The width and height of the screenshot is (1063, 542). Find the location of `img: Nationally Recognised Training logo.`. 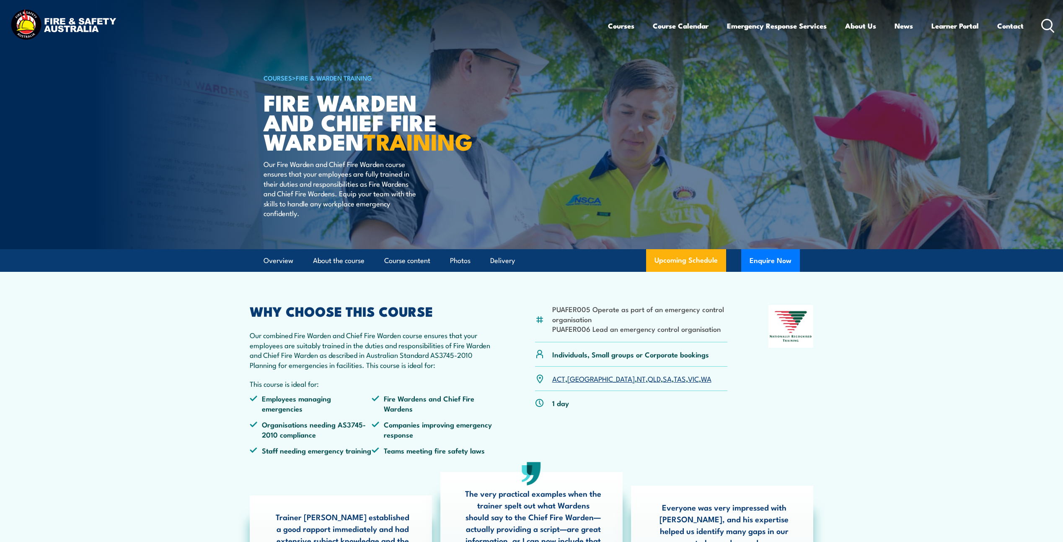

img: Nationally Recognised Training logo. is located at coordinates (791, 326).